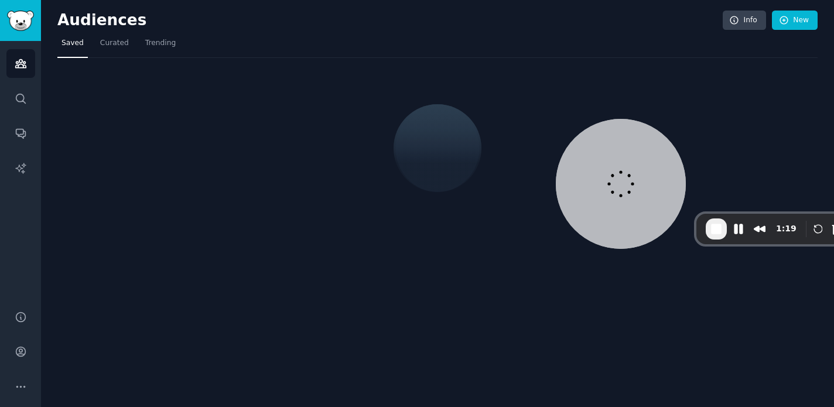 The width and height of the screenshot is (834, 407). What do you see at coordinates (73, 43) in the screenshot?
I see `span: Saved` at bounding box center [73, 43].